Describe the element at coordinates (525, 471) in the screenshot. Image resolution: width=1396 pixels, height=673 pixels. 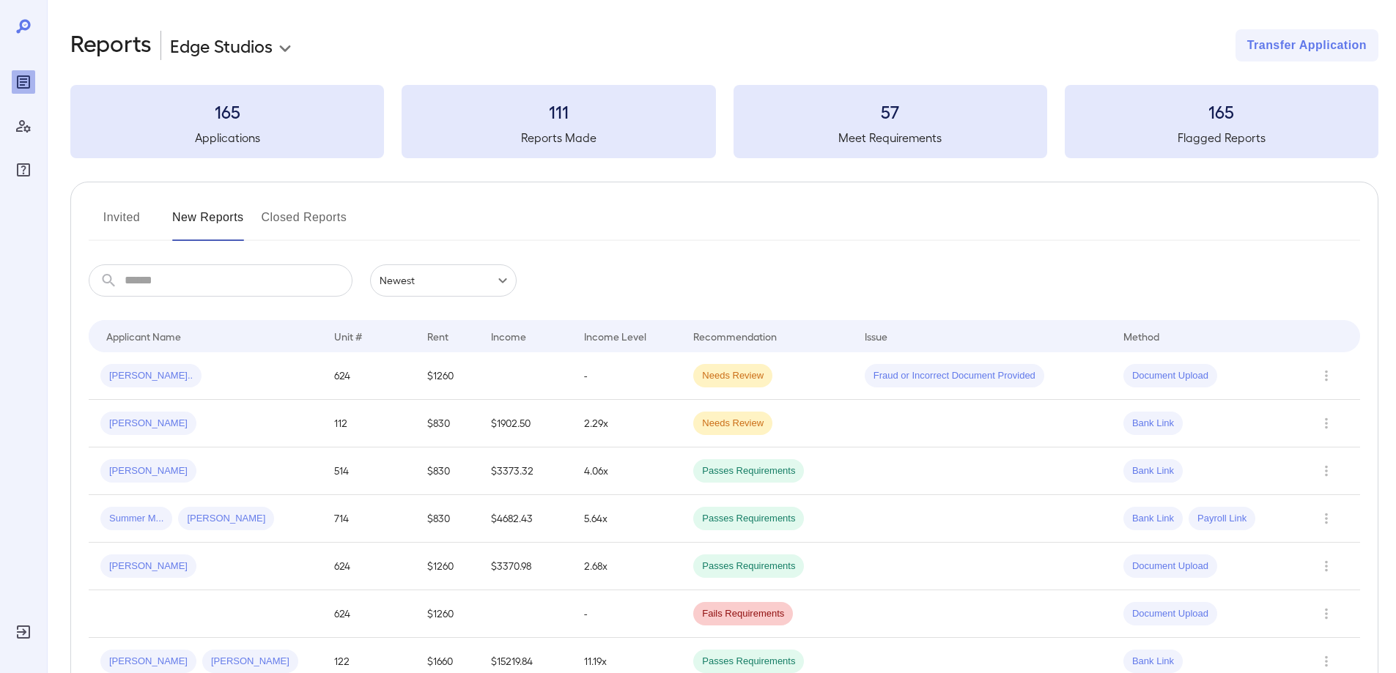
I see `td: $3373.32` at that location.